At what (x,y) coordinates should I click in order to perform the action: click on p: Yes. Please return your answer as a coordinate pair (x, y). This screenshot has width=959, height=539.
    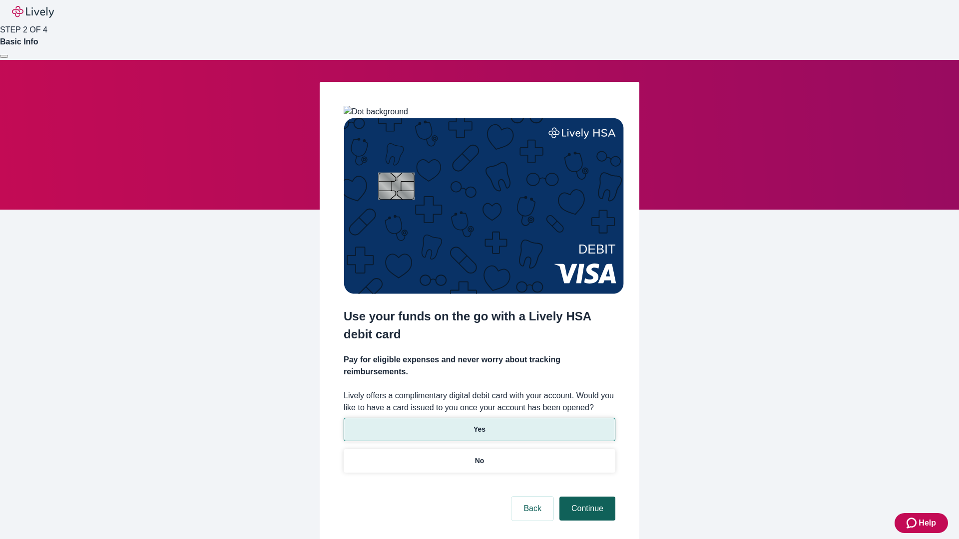
    Looking at the image, I should click on (480, 430).